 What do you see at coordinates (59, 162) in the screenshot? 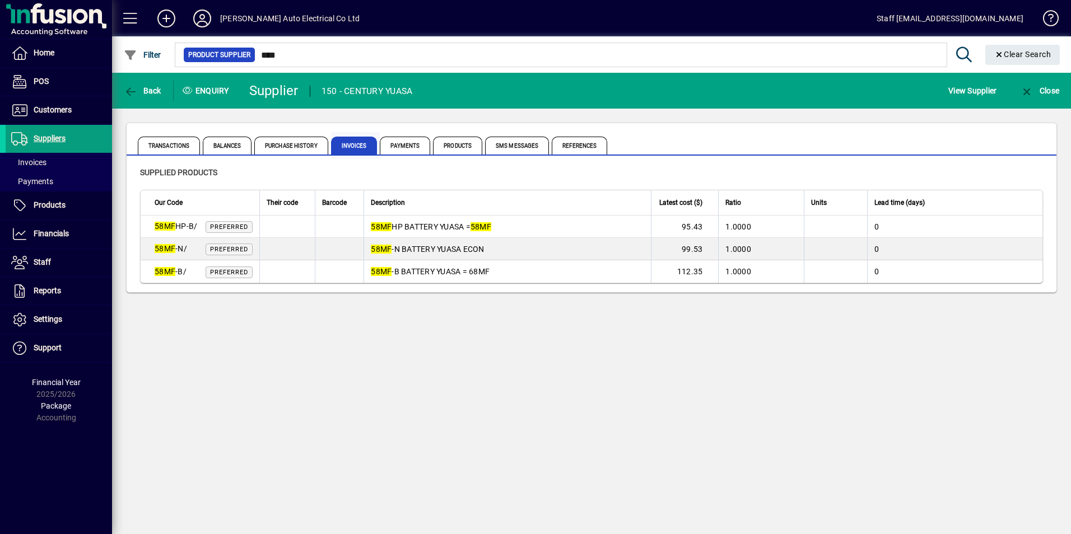
I see `a: Invoices` at bounding box center [59, 162].